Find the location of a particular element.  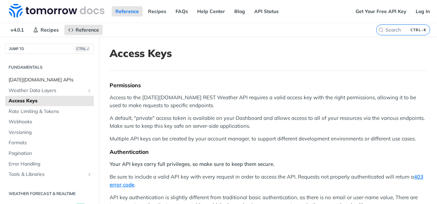

span: Pagination is located at coordinates (50, 154).